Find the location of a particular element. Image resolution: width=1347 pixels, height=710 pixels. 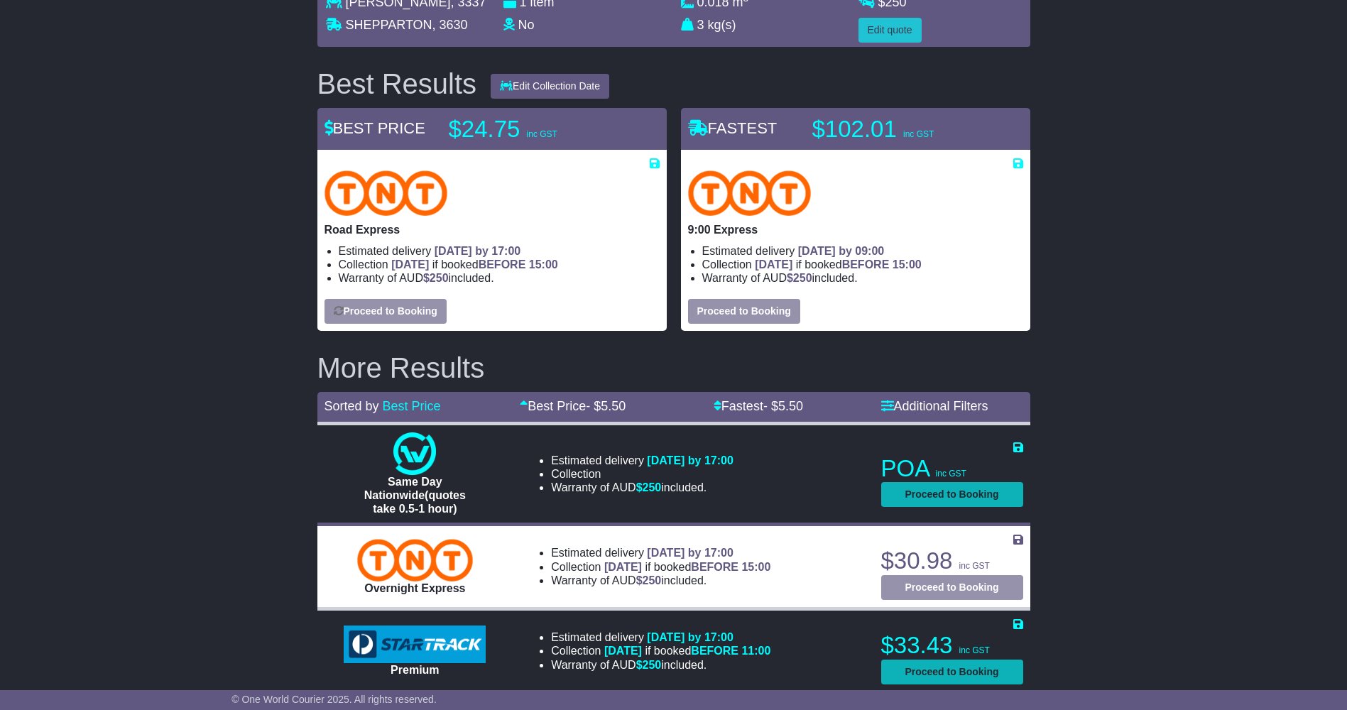

h2: More Results is located at coordinates (674, 368).